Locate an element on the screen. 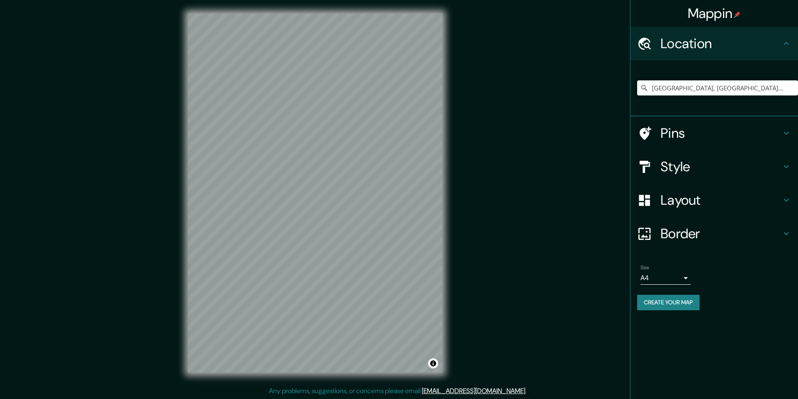 The height and width of the screenshot is (399, 798). input: Pick your city or area is located at coordinates (718, 88).